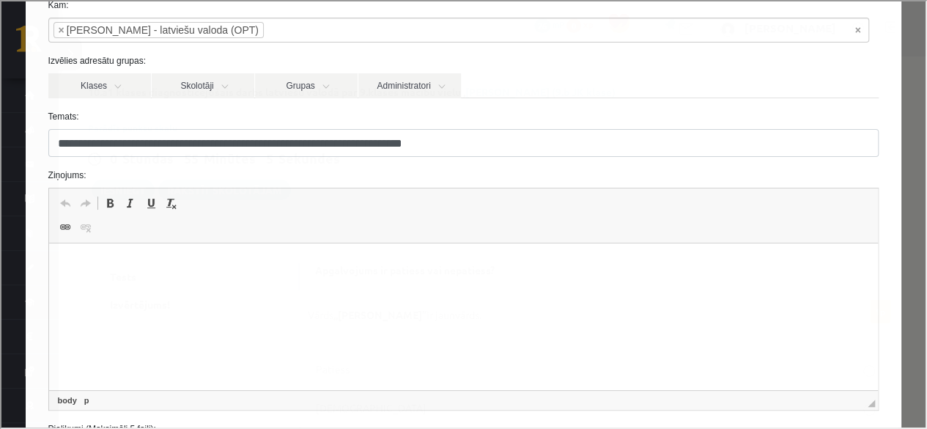 This screenshot has height=429, width=927. Describe the element at coordinates (463, 115) in the screenshot. I see `label: Temats:` at that location.